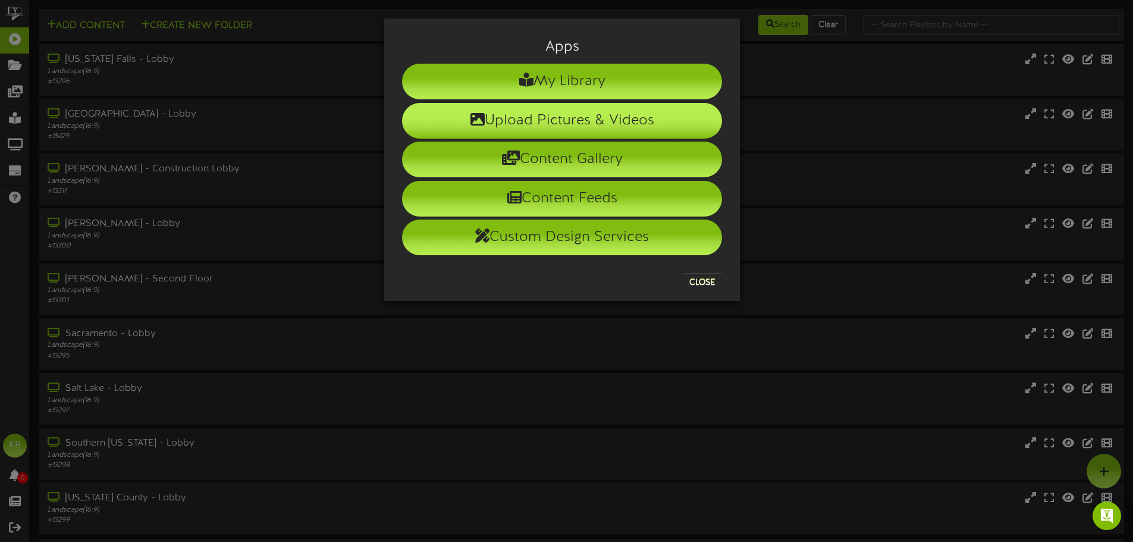 This screenshot has height=542, width=1133. Describe the element at coordinates (702, 283) in the screenshot. I see `button: Close` at that location.